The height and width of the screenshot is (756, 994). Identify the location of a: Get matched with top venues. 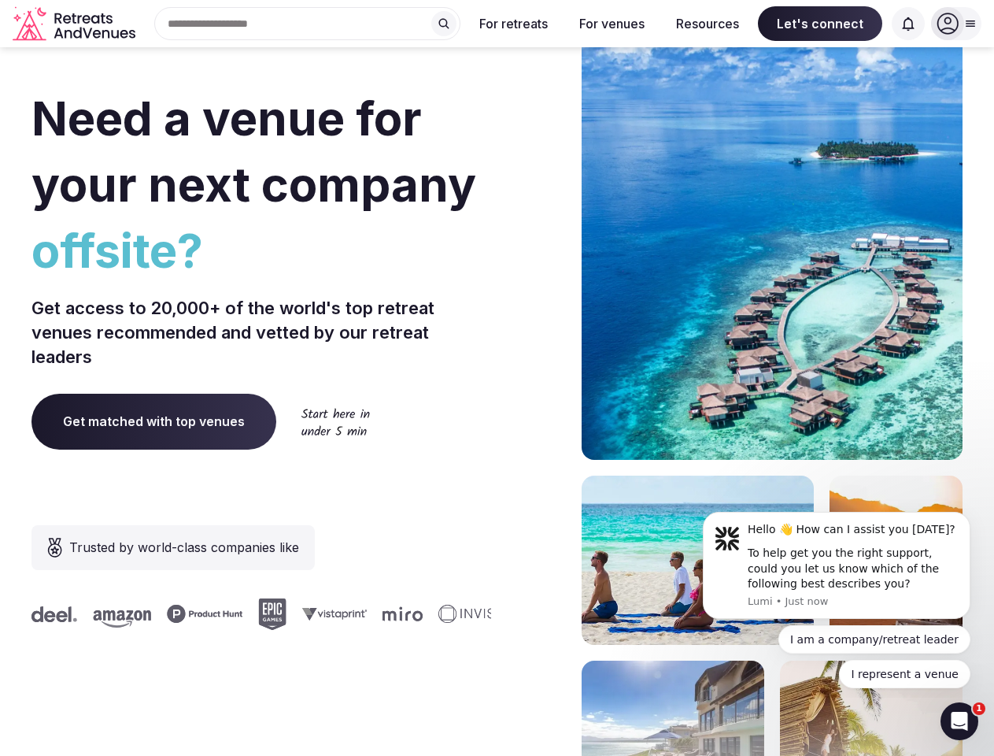
(153, 421).